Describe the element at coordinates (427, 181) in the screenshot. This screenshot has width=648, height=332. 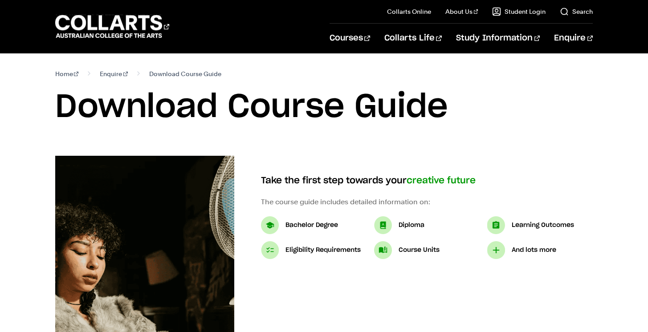
I see `h4: Take the first step towards your` at that location.